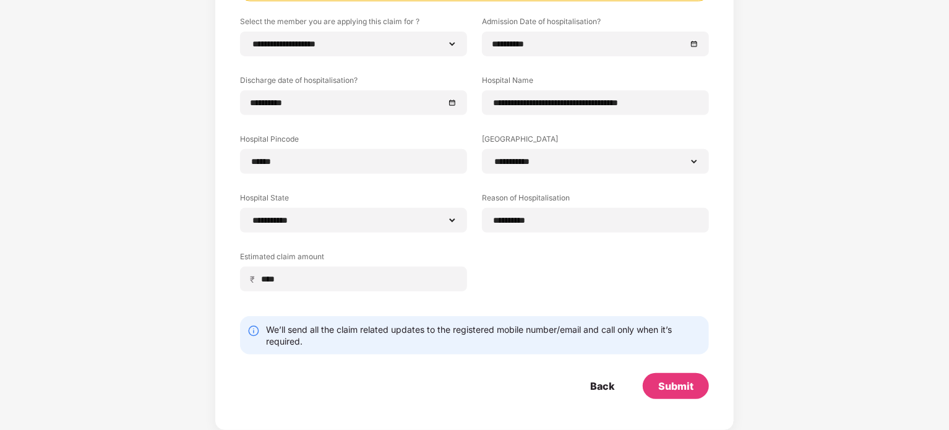 Image resolution: width=949 pixels, height=430 pixels. I want to click on label: Hospital State, so click(353, 200).